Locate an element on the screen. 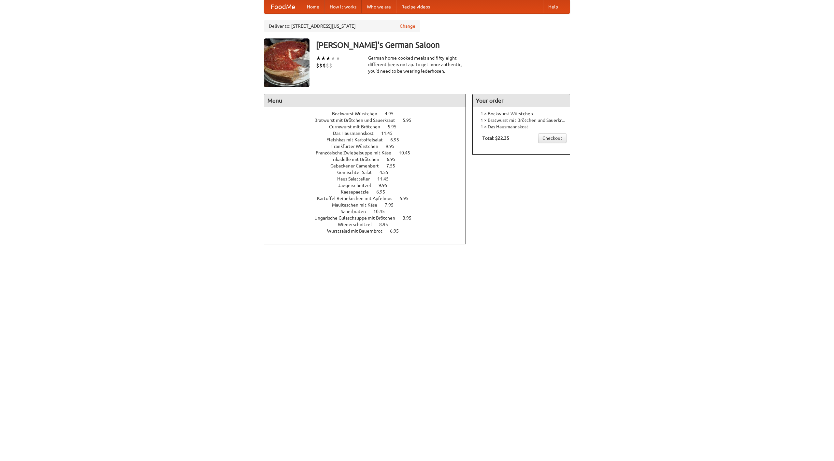  a: Fleishkas mit Kartoffelsalat 6.95 is located at coordinates (369, 140).